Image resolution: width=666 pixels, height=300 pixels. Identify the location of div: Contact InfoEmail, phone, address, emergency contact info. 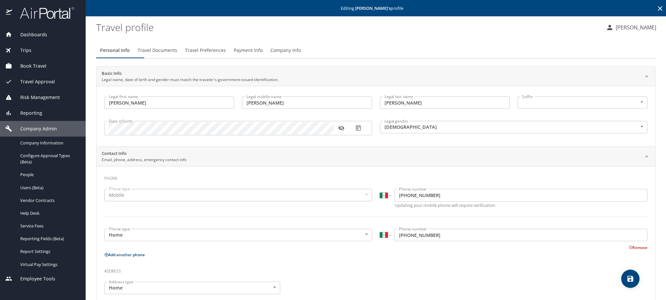
(376, 157).